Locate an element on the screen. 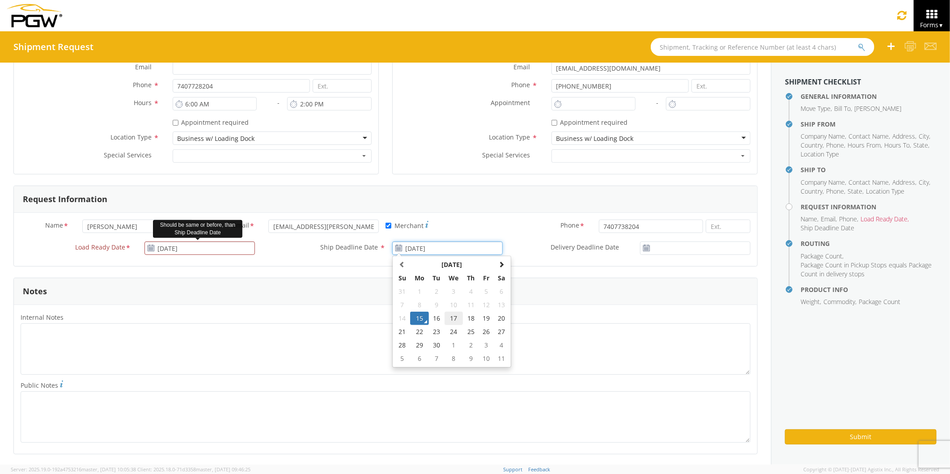 This screenshot has height=474, width=950. span: Public Notes is located at coordinates (39, 385).